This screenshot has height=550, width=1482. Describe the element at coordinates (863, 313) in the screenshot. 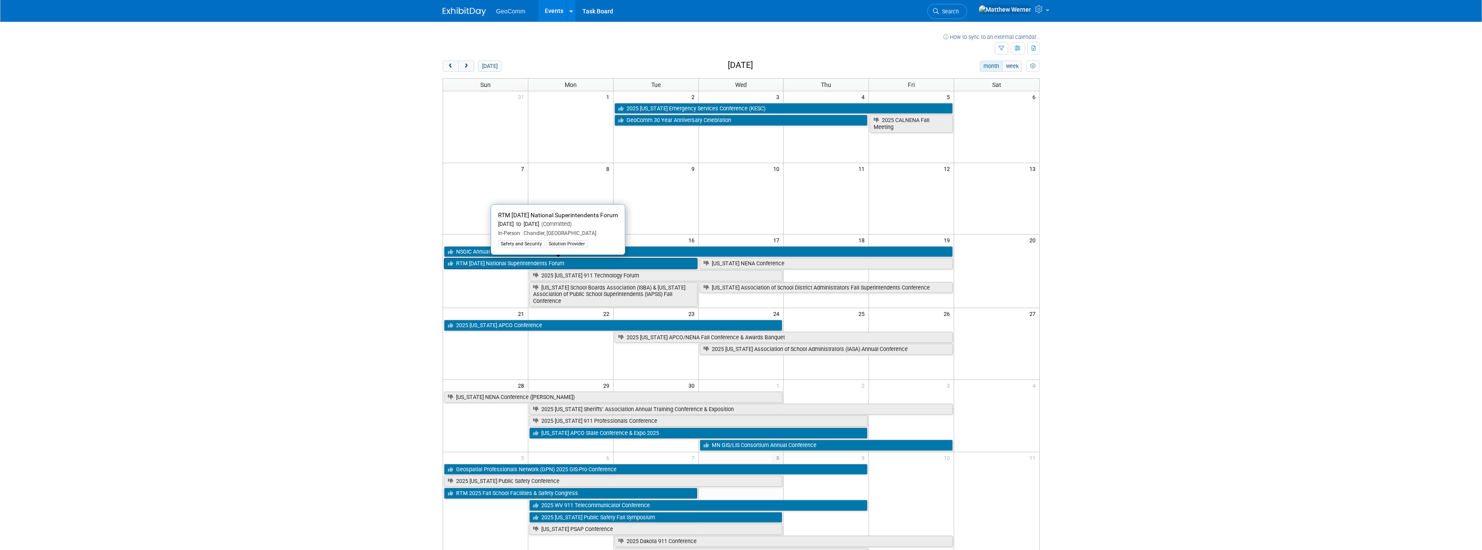

I see `span: 25` at that location.